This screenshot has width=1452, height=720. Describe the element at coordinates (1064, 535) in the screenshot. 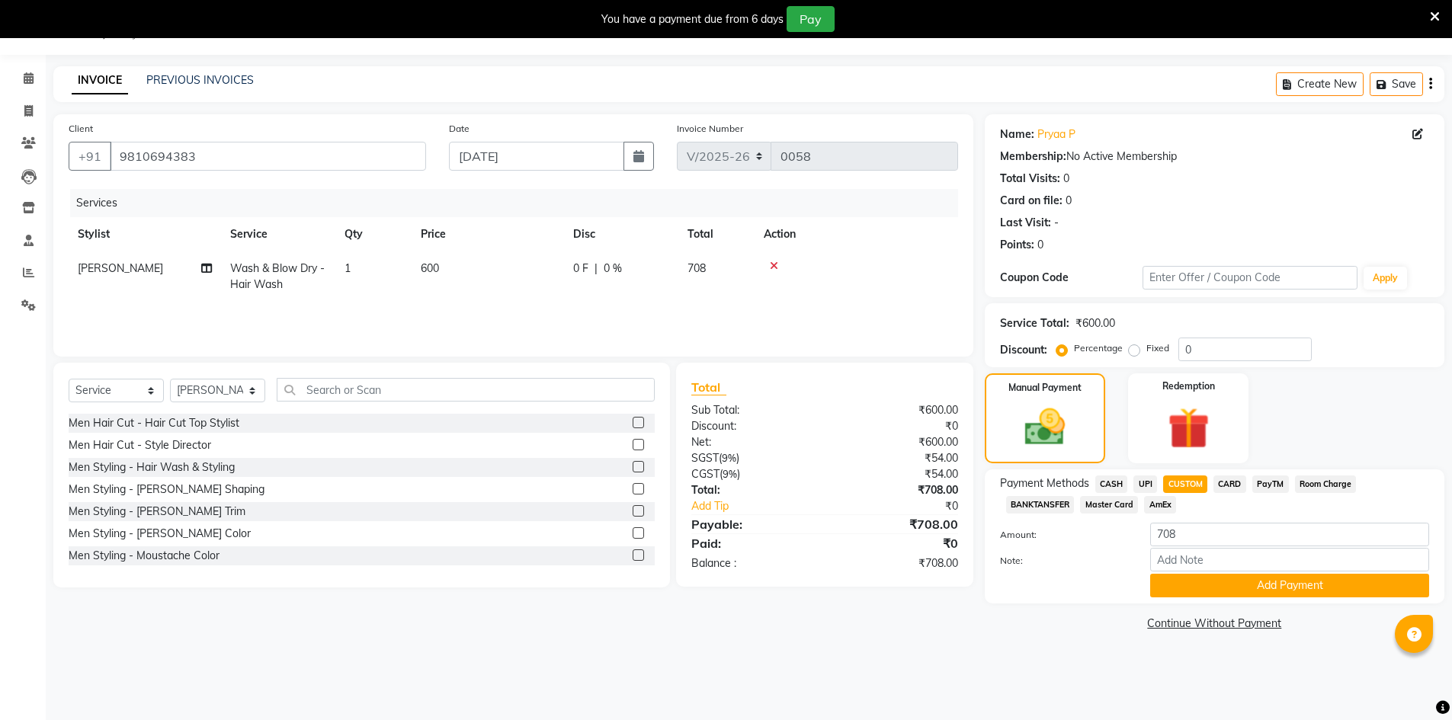

I see `label: Amount:` at that location.